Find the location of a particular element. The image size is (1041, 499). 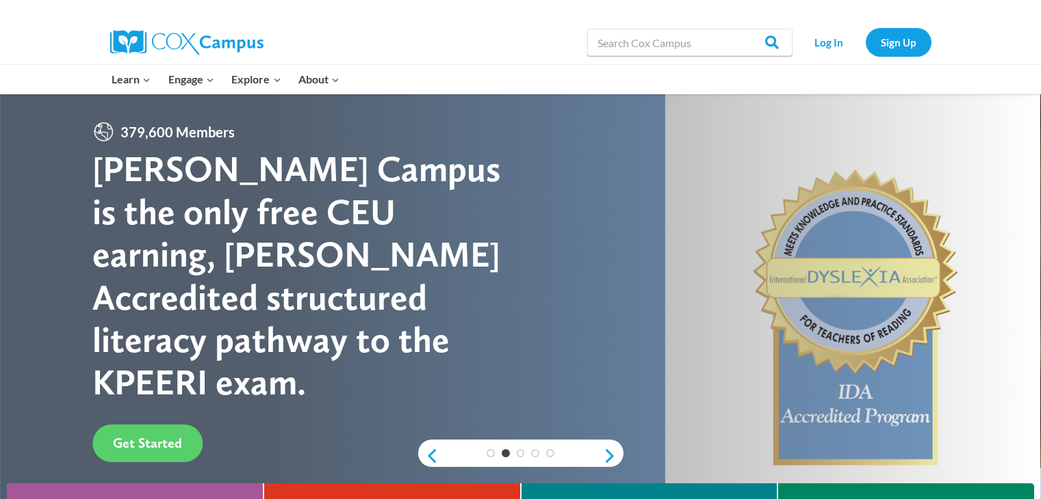

a: 2 is located at coordinates (506, 454).